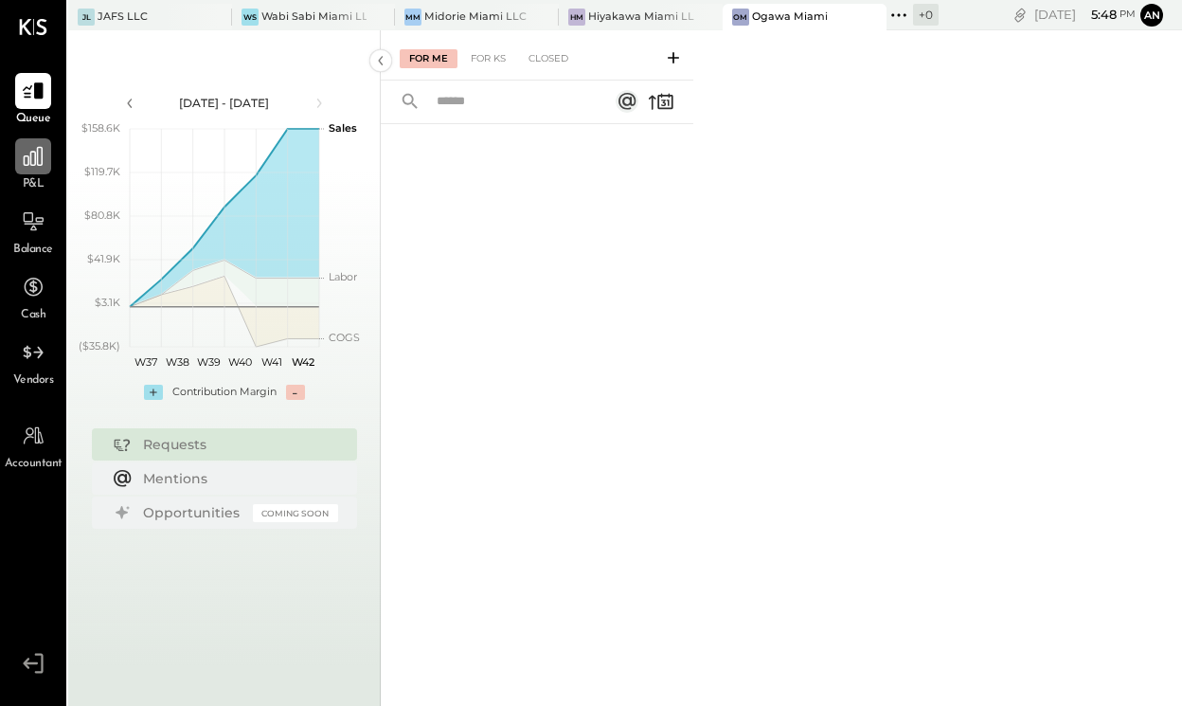  Describe the element at coordinates (488, 59) in the screenshot. I see `div: For KS` at that location.